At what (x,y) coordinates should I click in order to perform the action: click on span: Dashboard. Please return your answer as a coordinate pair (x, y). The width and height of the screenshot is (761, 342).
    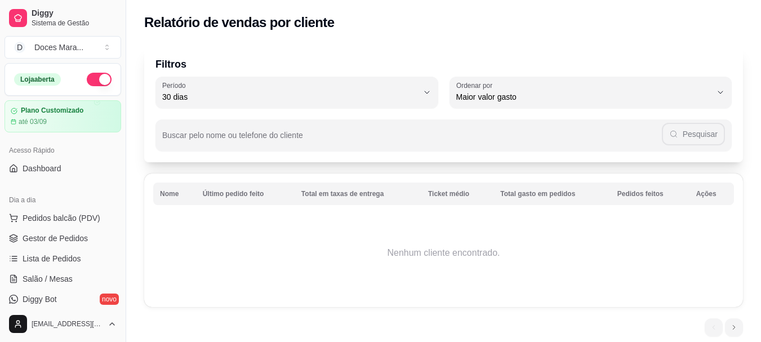
    Looking at the image, I should click on (42, 168).